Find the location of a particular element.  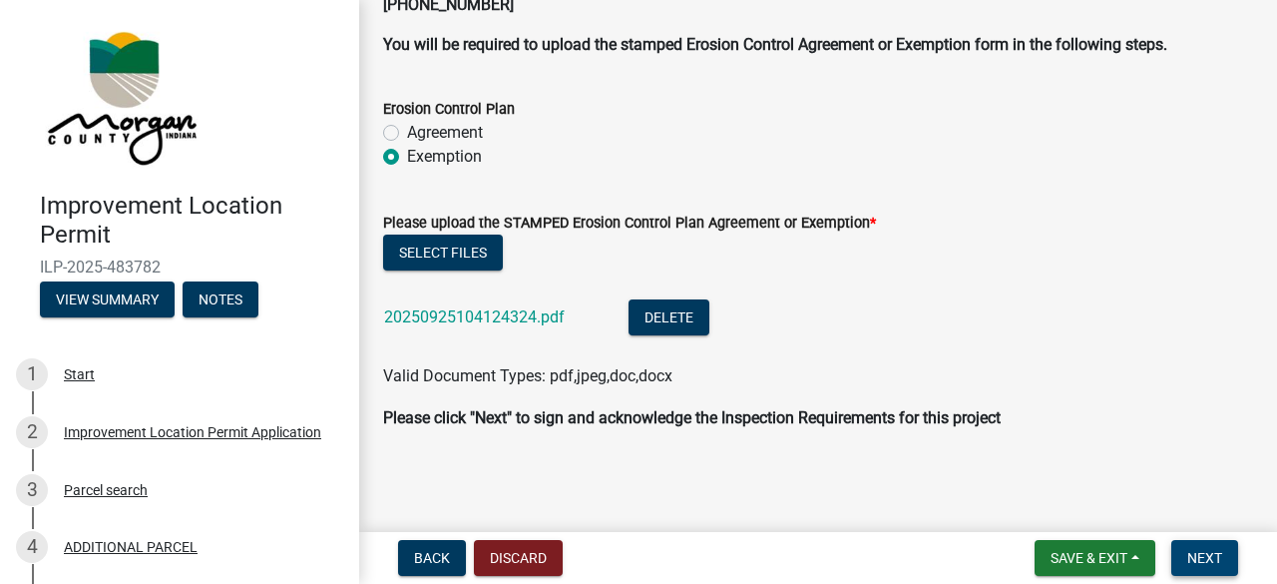

div: ADDITIONAL PARCEL is located at coordinates (131, 547).